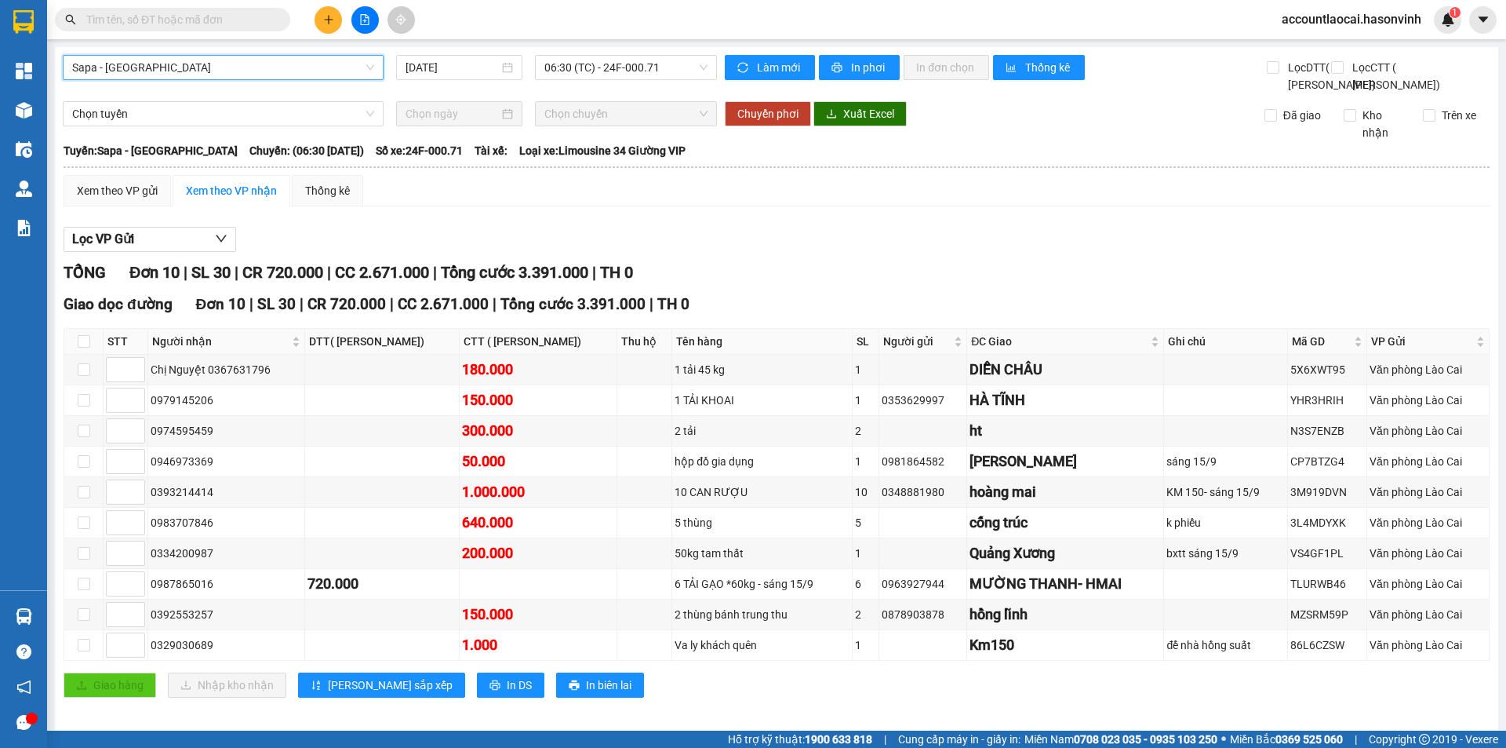  What do you see at coordinates (1225, 553) in the screenshot?
I see `div: bxtt sáng 15/9` at bounding box center [1225, 553].